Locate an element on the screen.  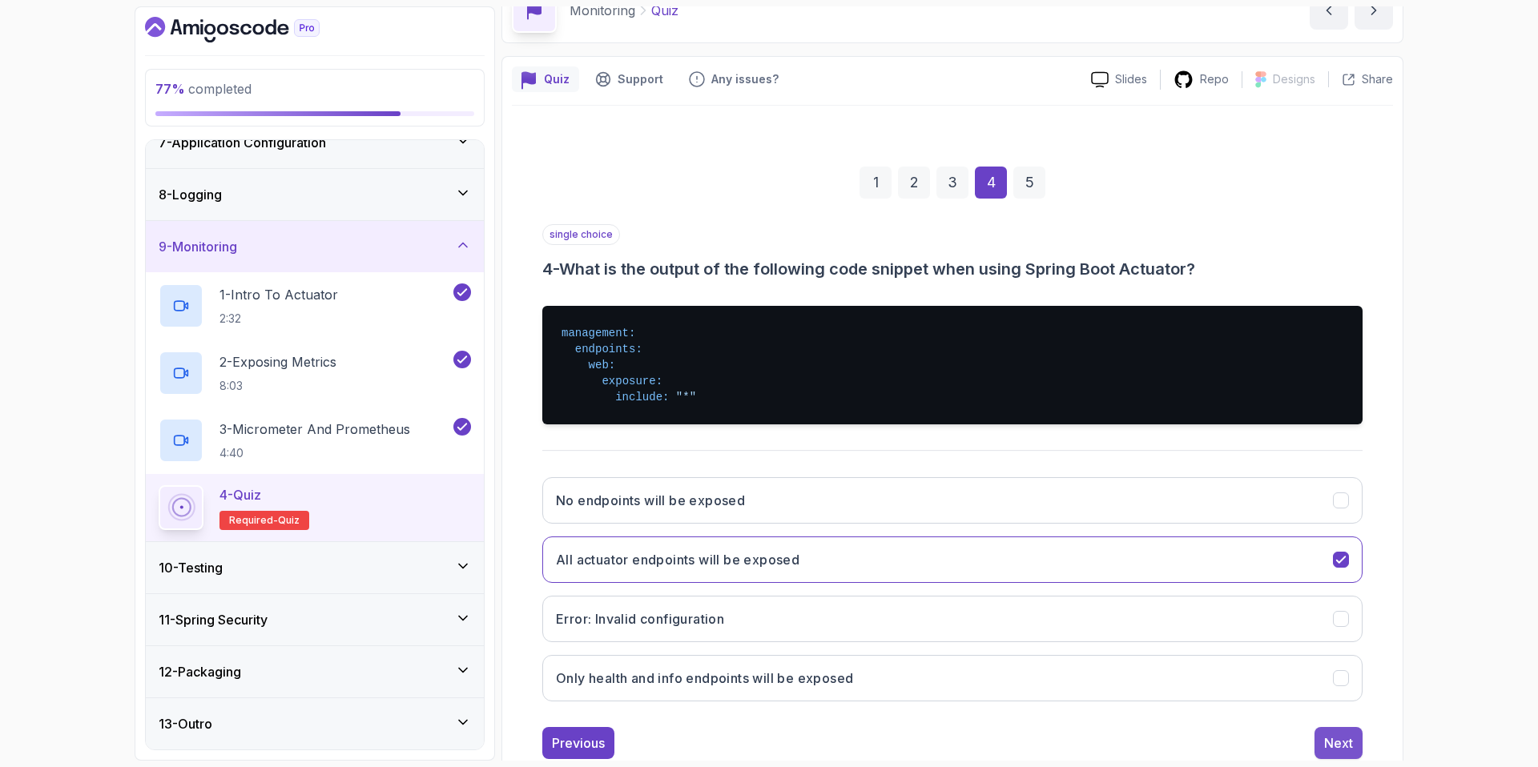
p: Repo is located at coordinates (1215, 79).